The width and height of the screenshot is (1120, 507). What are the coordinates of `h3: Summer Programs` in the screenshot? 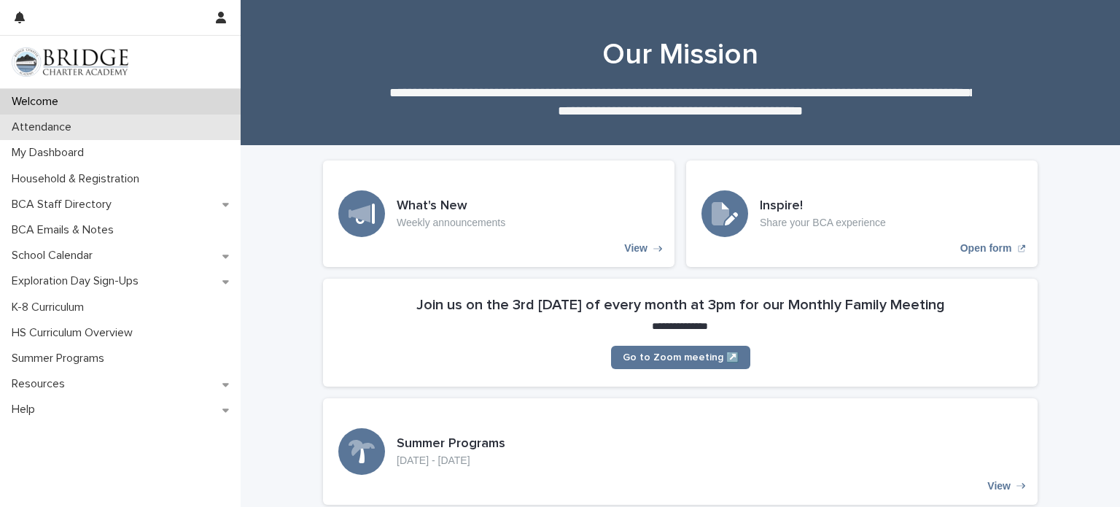 It's located at (450, 444).